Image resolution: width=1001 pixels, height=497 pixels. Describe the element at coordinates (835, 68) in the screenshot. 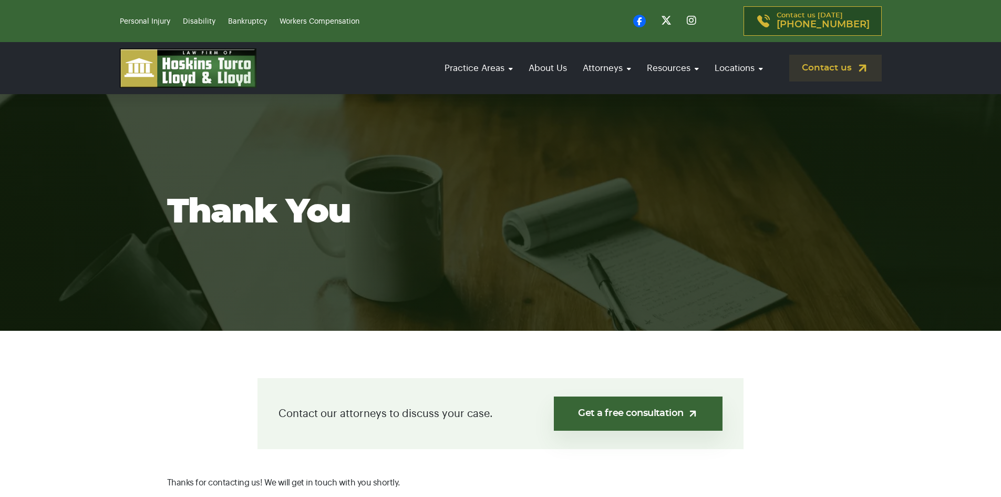

I see `a: Contact us` at that location.